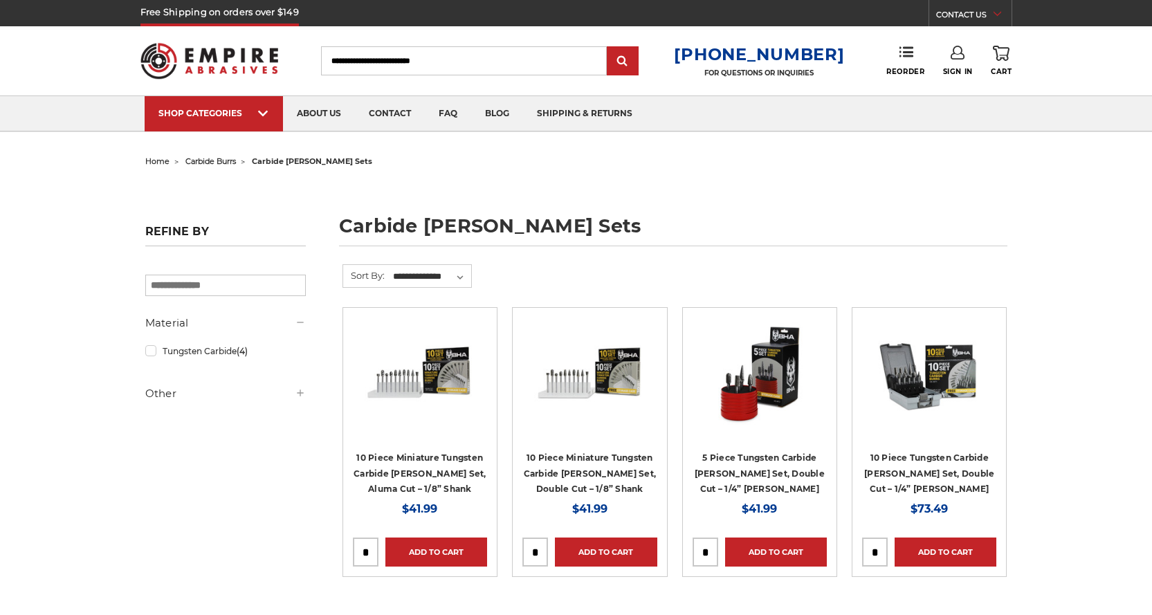  I want to click on a: faq, so click(447, 113).